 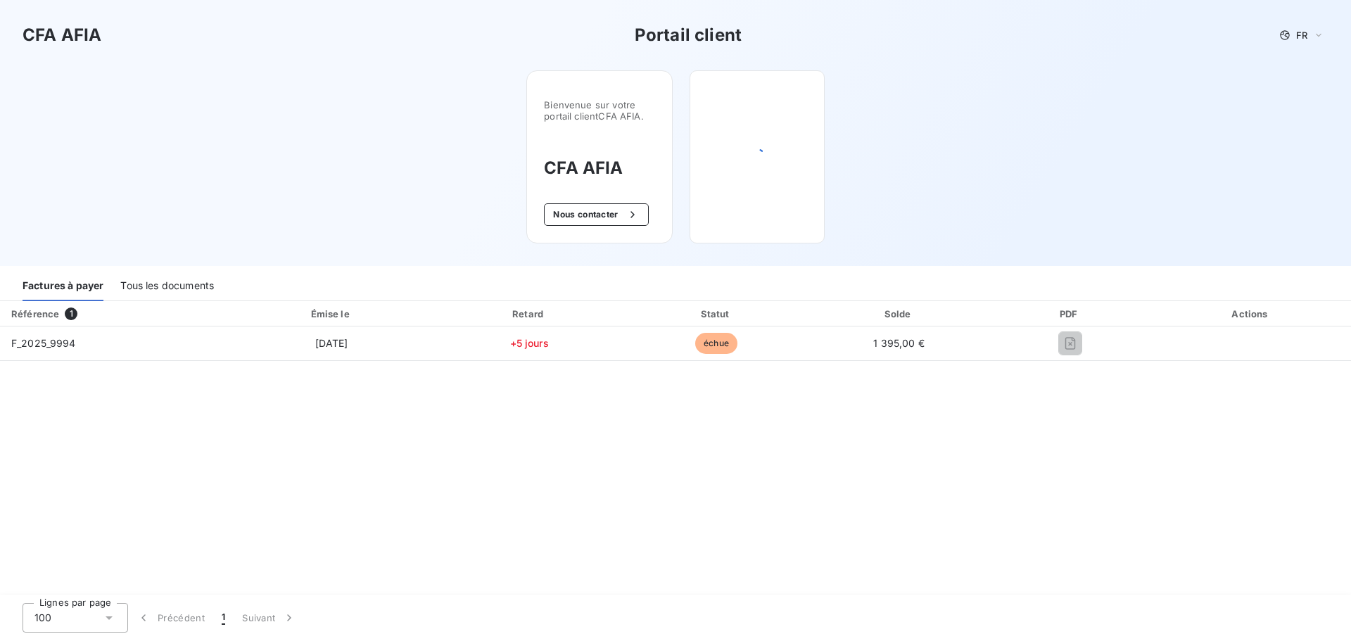 I want to click on h3: Portail client, so click(x=688, y=35).